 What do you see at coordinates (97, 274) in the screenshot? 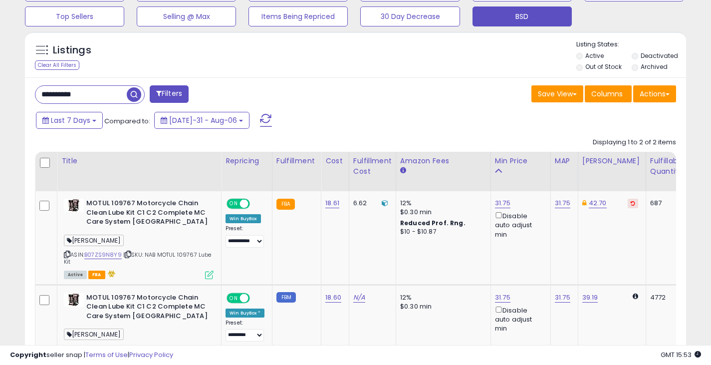
I see `span: FBA` at bounding box center [97, 274].